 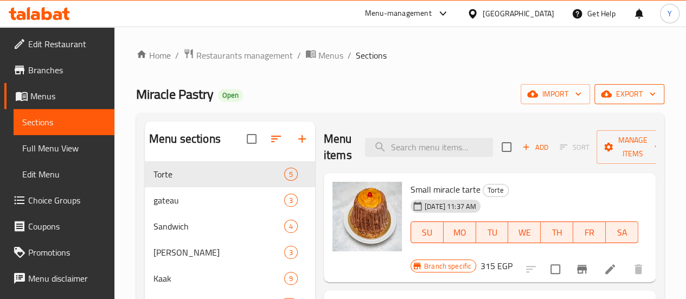 I want to click on button: SA, so click(x=622, y=232).